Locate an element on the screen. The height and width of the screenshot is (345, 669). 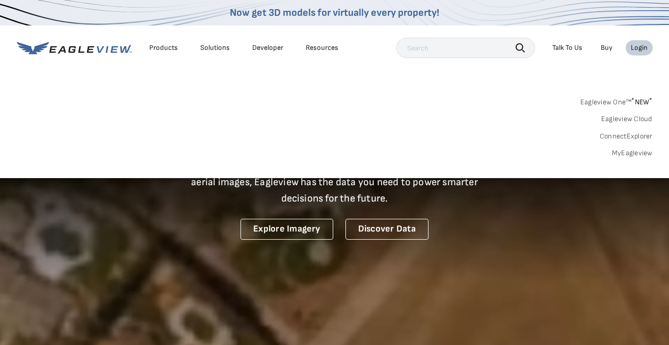
a: Discover Data is located at coordinates (387, 229).